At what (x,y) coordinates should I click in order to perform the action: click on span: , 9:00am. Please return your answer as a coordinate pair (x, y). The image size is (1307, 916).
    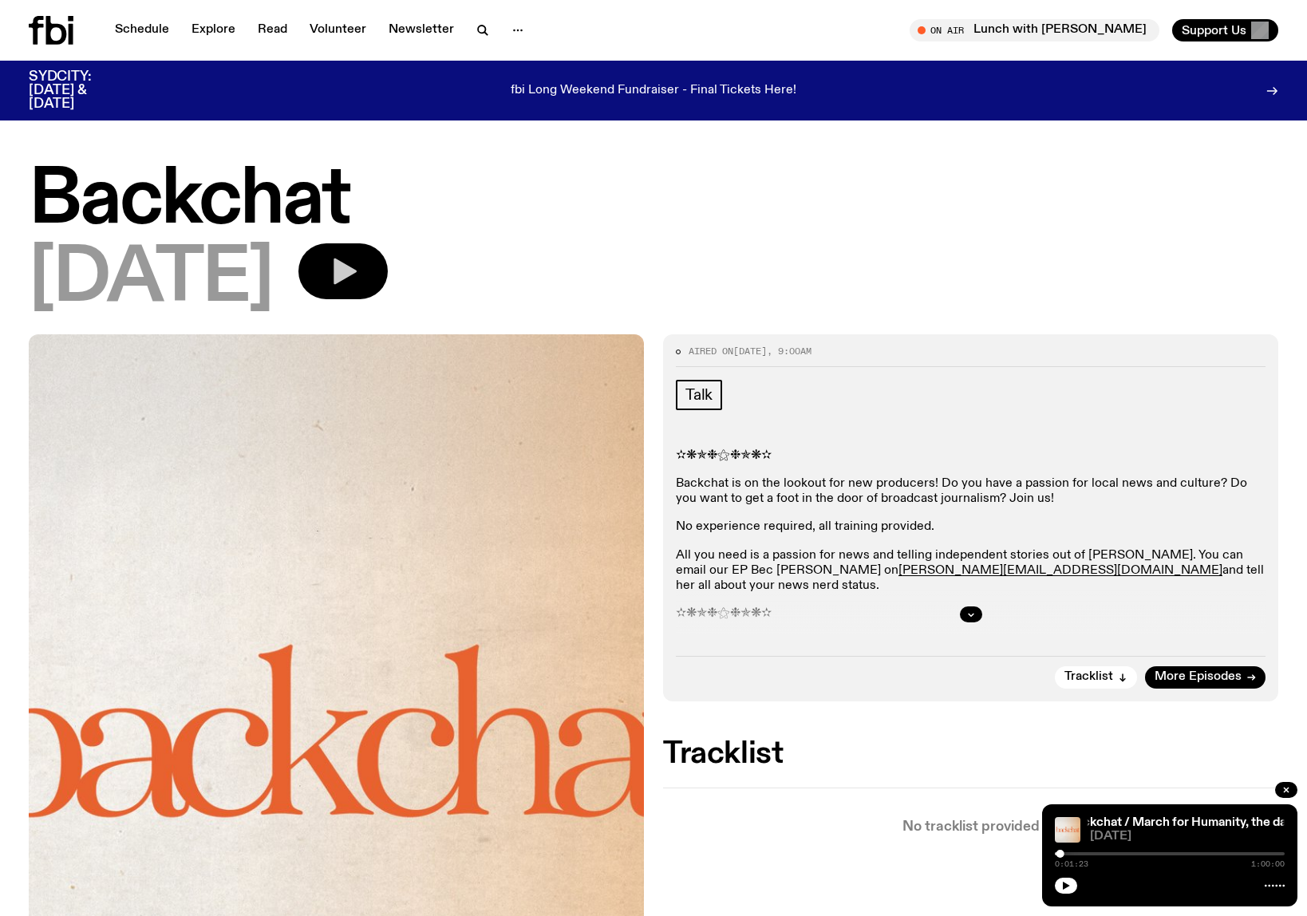
    Looking at the image, I should click on (789, 351).